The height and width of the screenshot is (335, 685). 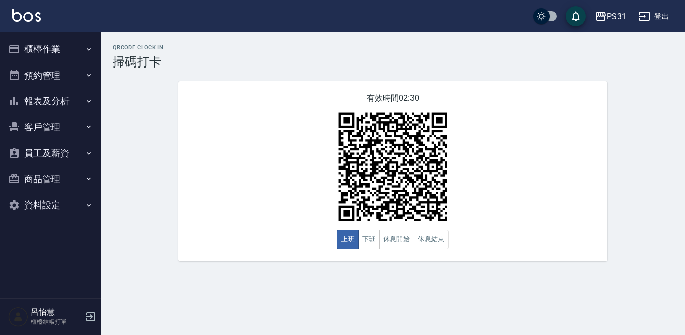 What do you see at coordinates (56, 322) in the screenshot?
I see `p: 櫃檯結帳打單` at bounding box center [56, 322].